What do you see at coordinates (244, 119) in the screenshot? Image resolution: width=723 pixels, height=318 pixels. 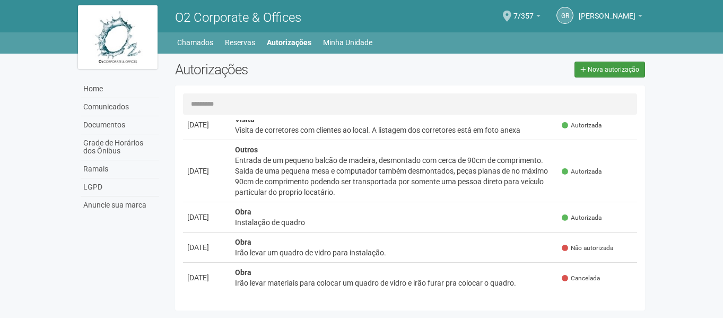 I see `strong: Visita` at bounding box center [244, 119].